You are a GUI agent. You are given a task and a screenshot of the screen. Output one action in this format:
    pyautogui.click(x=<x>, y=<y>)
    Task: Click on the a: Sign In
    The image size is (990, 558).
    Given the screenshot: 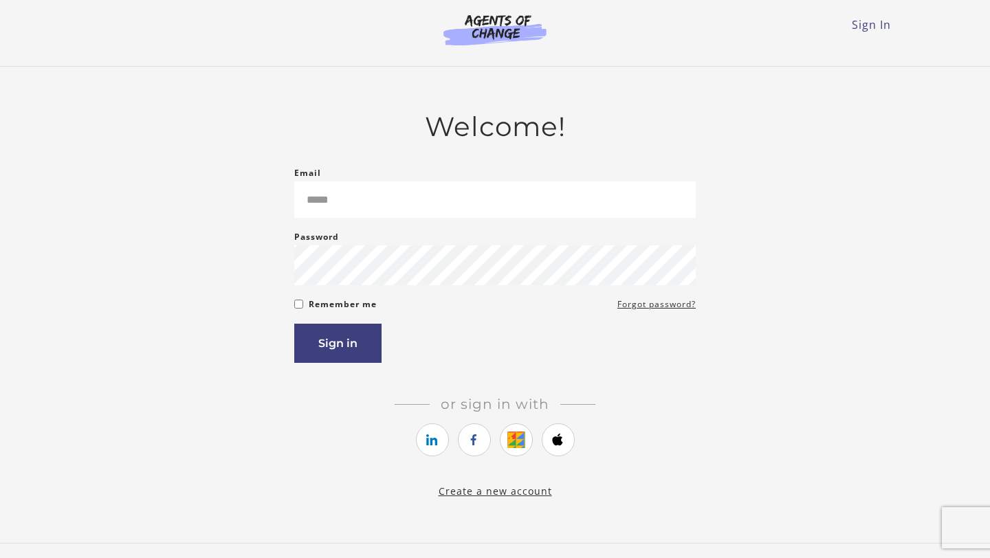 What is the action you would take?
    pyautogui.click(x=871, y=25)
    